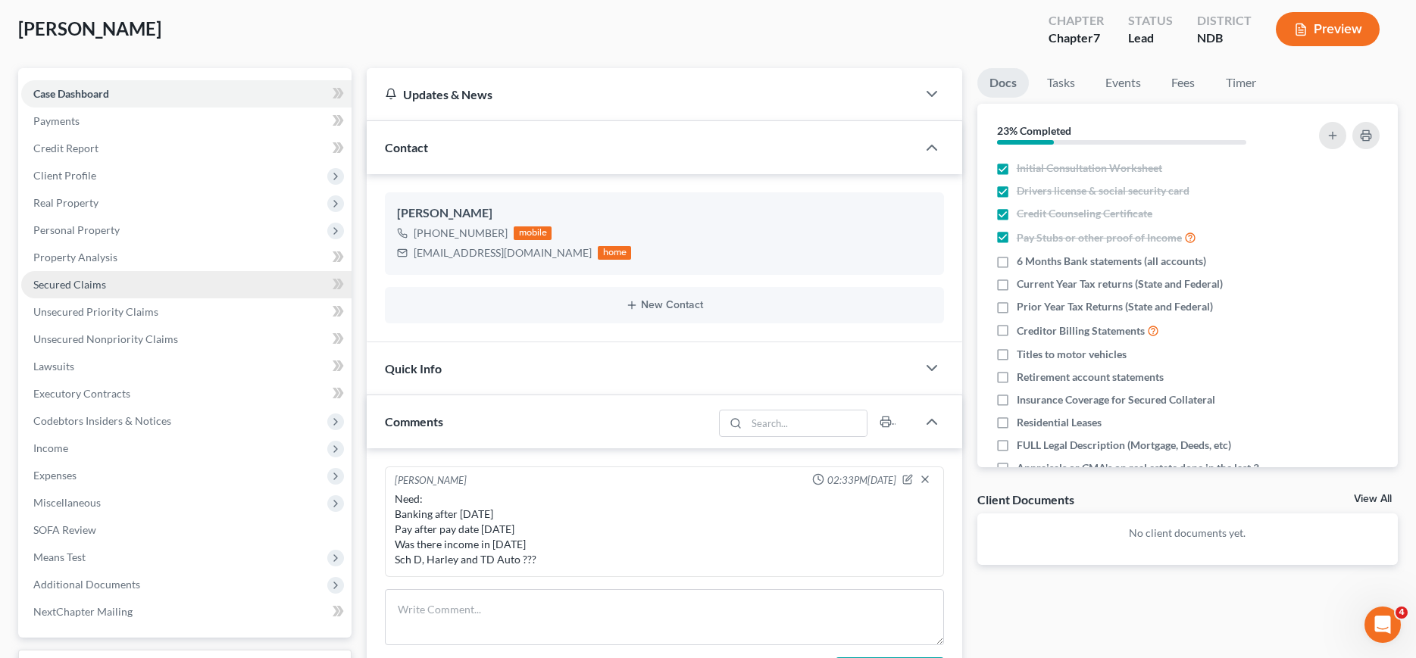 This screenshot has width=1416, height=658. Describe the element at coordinates (1061, 83) in the screenshot. I see `a: Tasks` at that location.